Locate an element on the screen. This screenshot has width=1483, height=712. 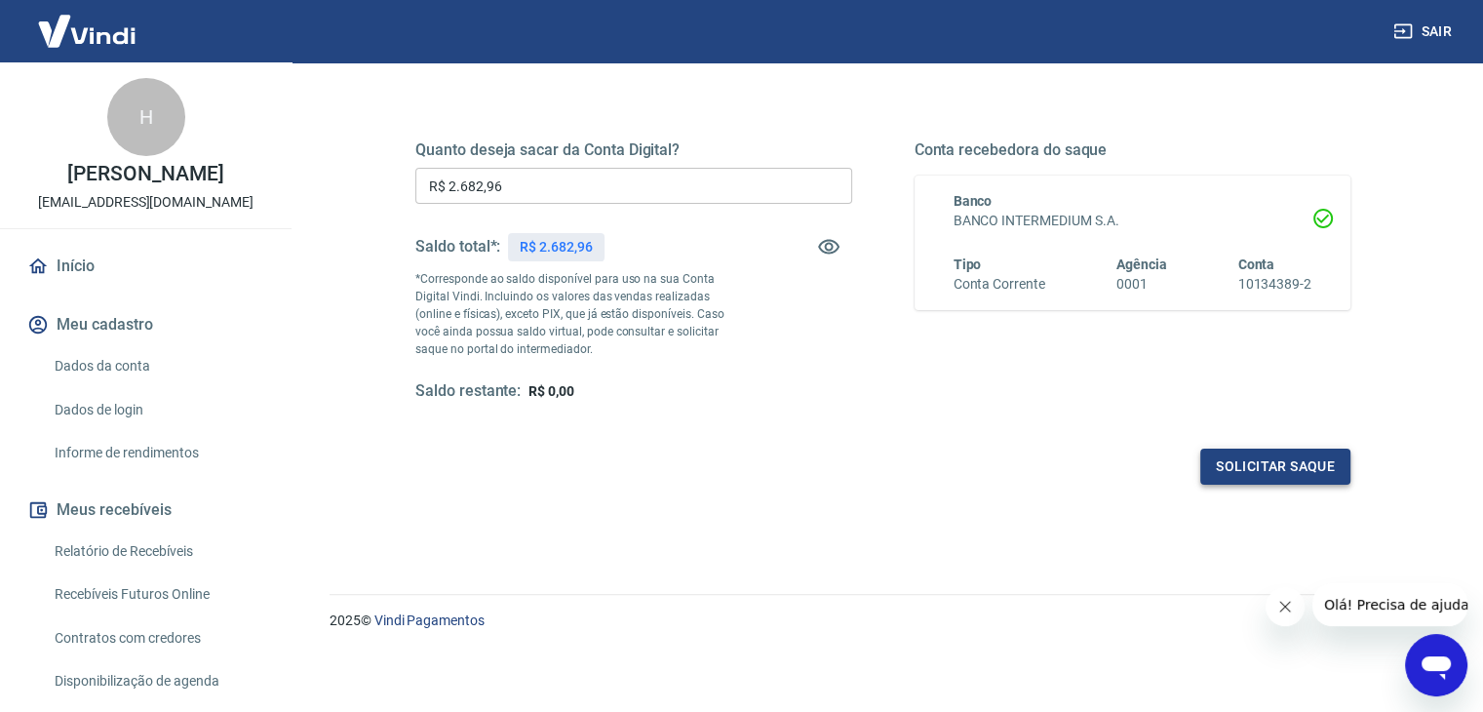
h6: BANCO INTERMEDIUM S.A. is located at coordinates (1133, 220).